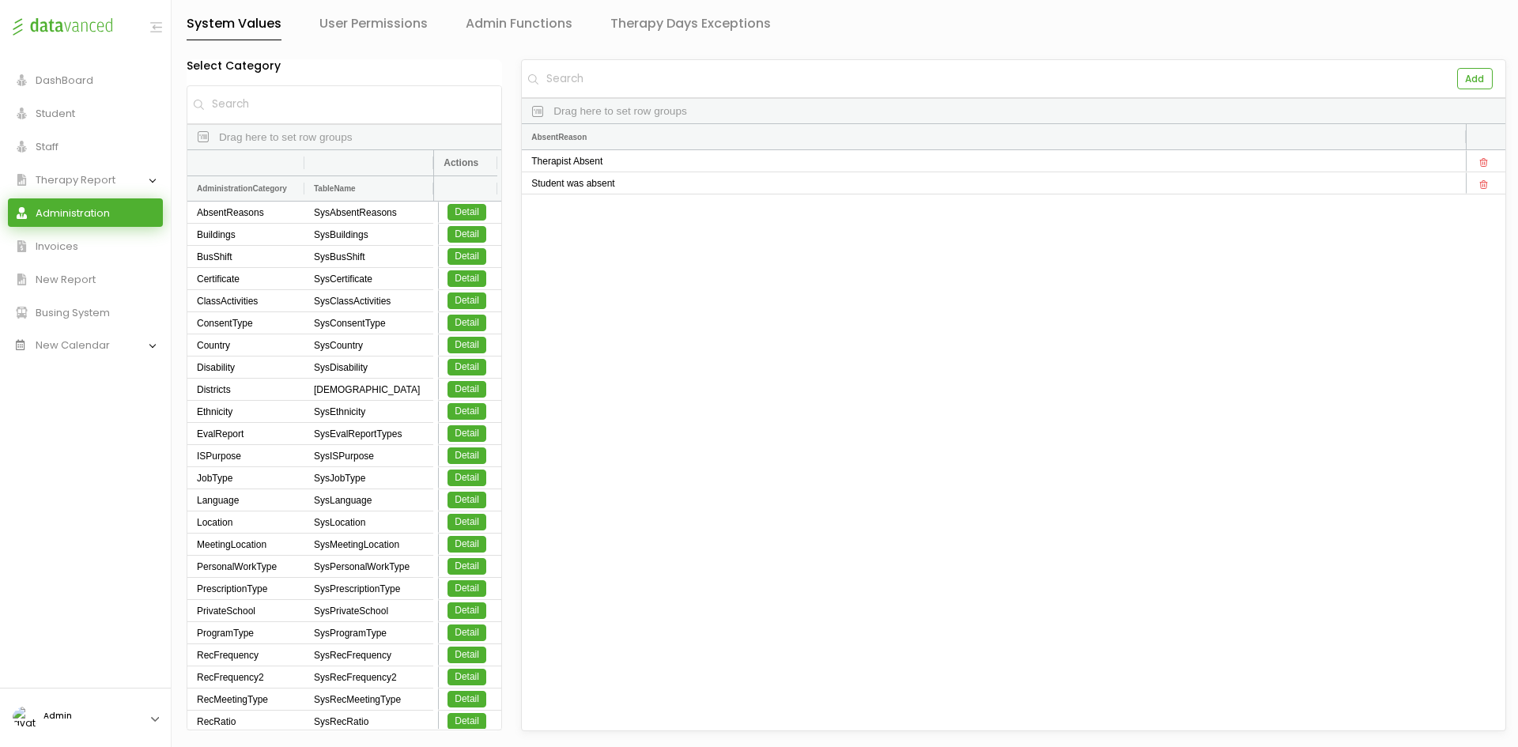 The image size is (1518, 747). I want to click on div: SysConsentType, so click(368, 323).